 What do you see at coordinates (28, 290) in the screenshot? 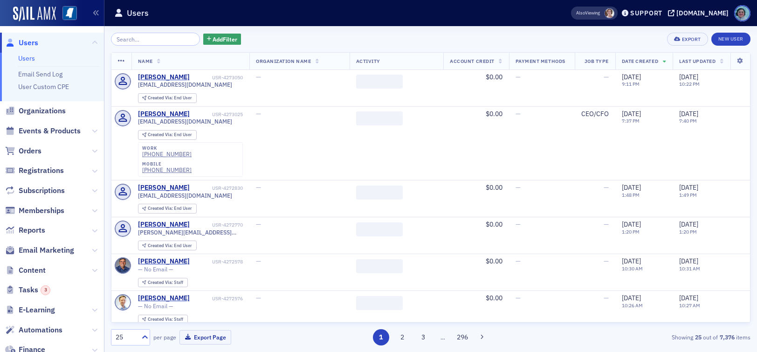
I see `a: Tasks3` at bounding box center [28, 290].